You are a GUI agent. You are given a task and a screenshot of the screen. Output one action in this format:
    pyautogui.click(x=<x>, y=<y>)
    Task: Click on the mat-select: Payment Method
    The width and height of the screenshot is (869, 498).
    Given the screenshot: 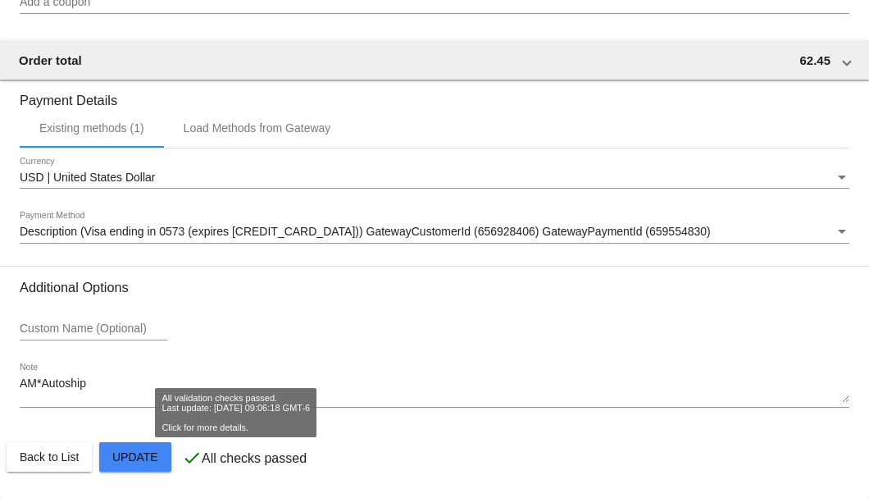 What is the action you would take?
    pyautogui.click(x=435, y=232)
    